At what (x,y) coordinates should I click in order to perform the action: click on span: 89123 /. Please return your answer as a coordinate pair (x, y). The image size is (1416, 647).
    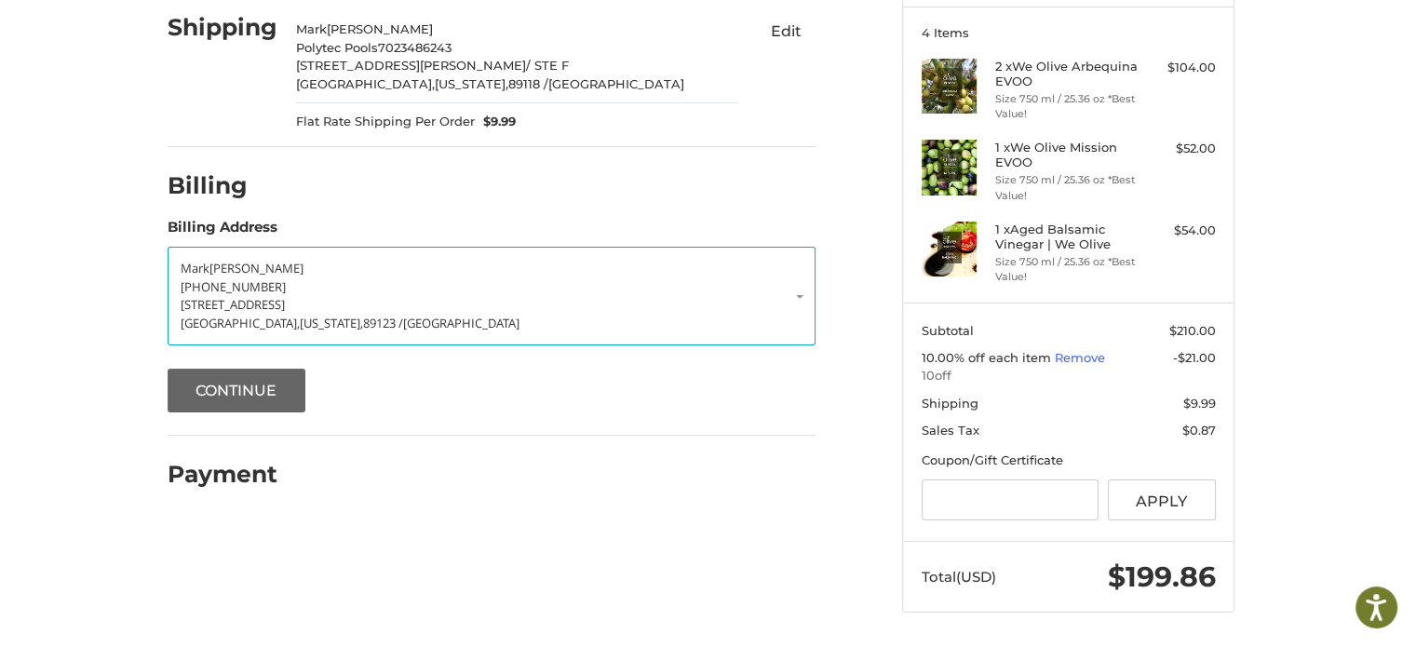
    Looking at the image, I should click on (383, 323).